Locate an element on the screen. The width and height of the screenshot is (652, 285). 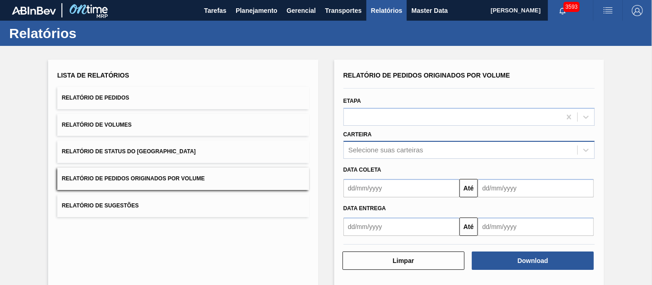
span: Planejamento is located at coordinates (256, 11).